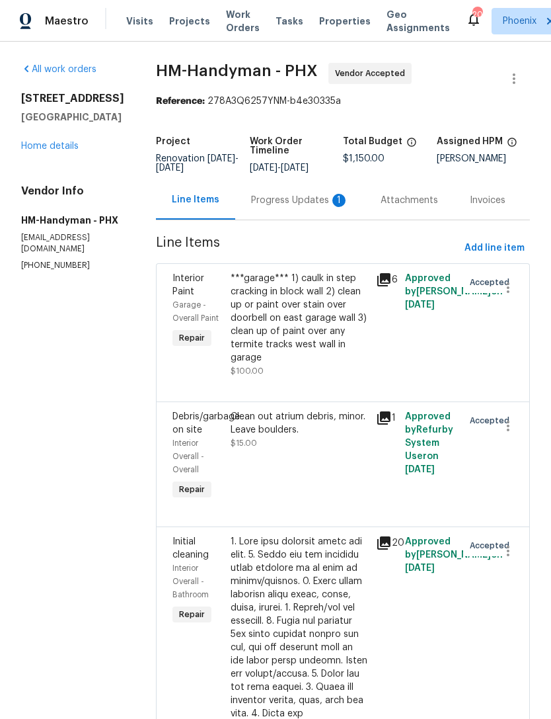 The width and height of the screenshot is (551, 719). What do you see at coordinates (429, 443) in the screenshot?
I see `span: Approved by Refurby System User on` at bounding box center [429, 443].